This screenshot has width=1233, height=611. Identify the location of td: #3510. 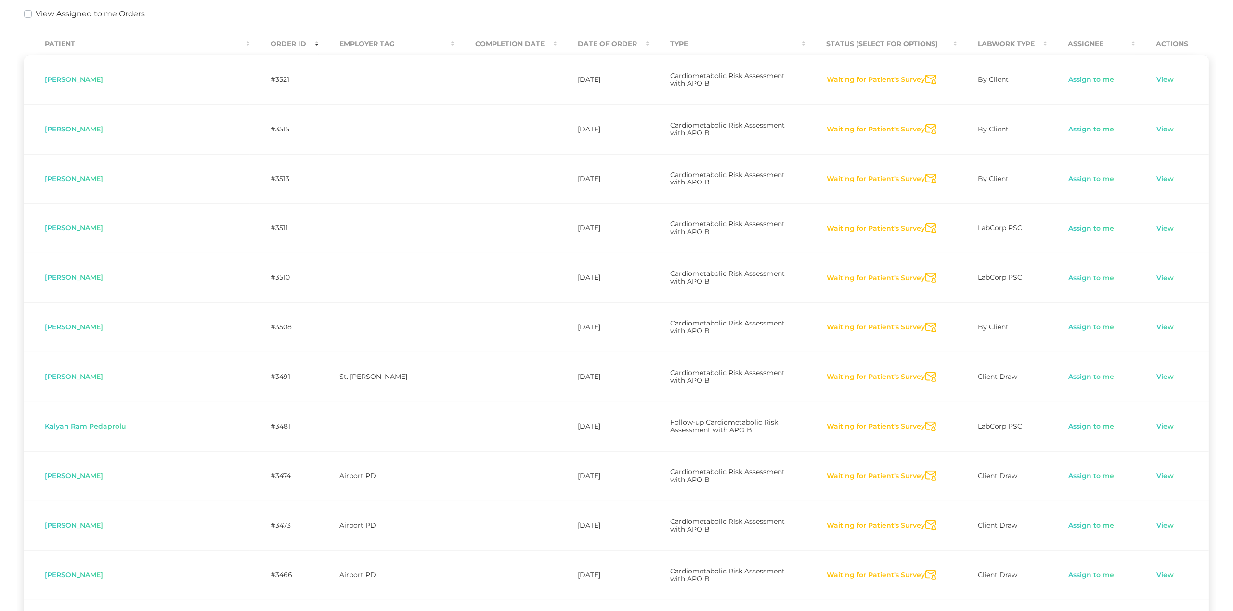
(284, 277).